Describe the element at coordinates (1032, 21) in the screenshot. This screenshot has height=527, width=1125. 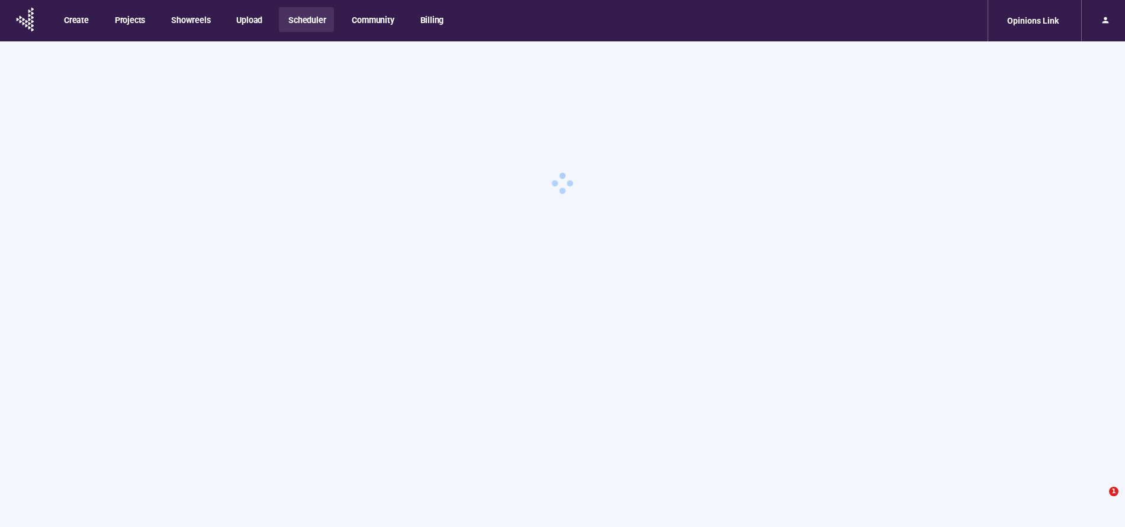
I see `div: Opinions Link` at that location.